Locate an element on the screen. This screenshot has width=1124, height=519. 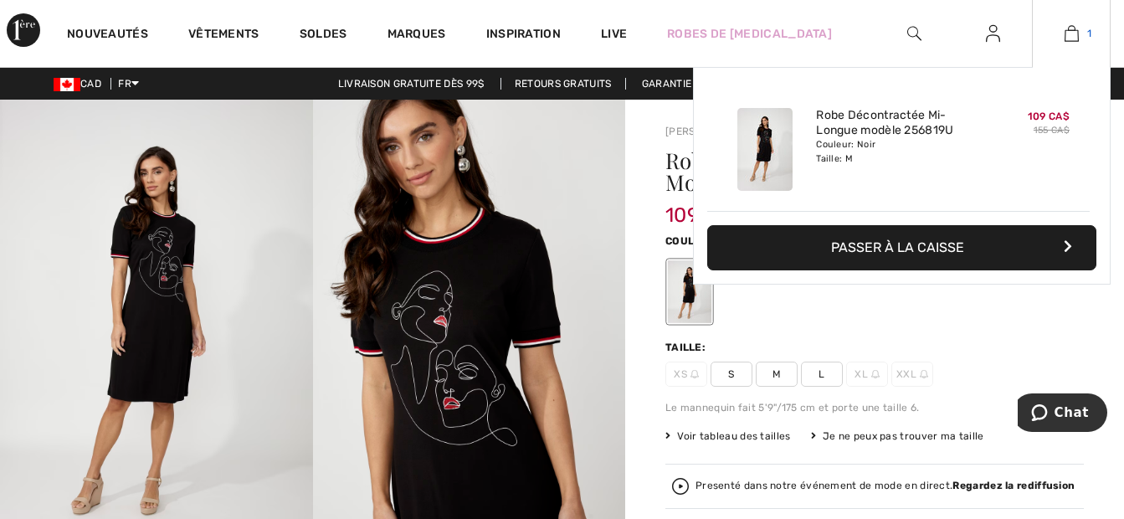
span: FR is located at coordinates (128, 84).